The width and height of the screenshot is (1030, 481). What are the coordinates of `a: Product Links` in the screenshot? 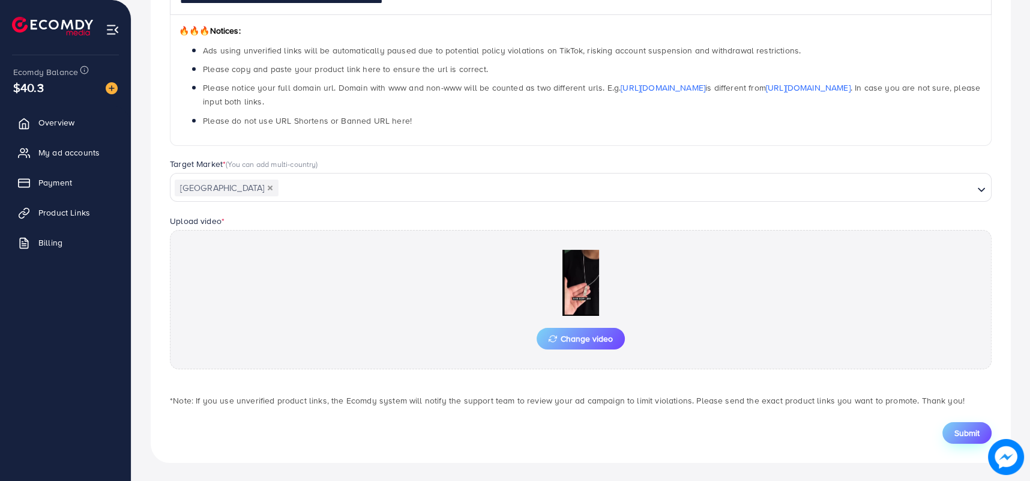 It's located at (65, 213).